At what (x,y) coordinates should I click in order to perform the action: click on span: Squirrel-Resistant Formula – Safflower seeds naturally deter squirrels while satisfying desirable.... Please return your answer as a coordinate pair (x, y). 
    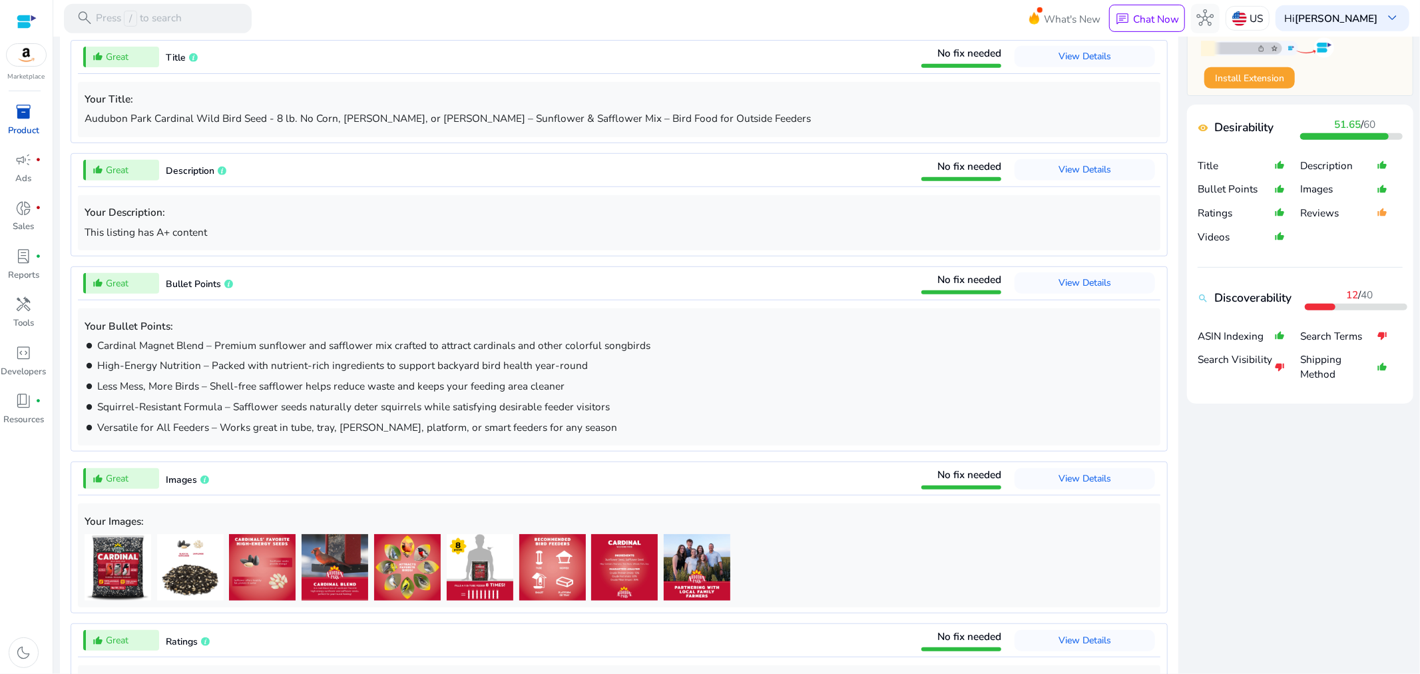
    Looking at the image, I should click on (354, 406).